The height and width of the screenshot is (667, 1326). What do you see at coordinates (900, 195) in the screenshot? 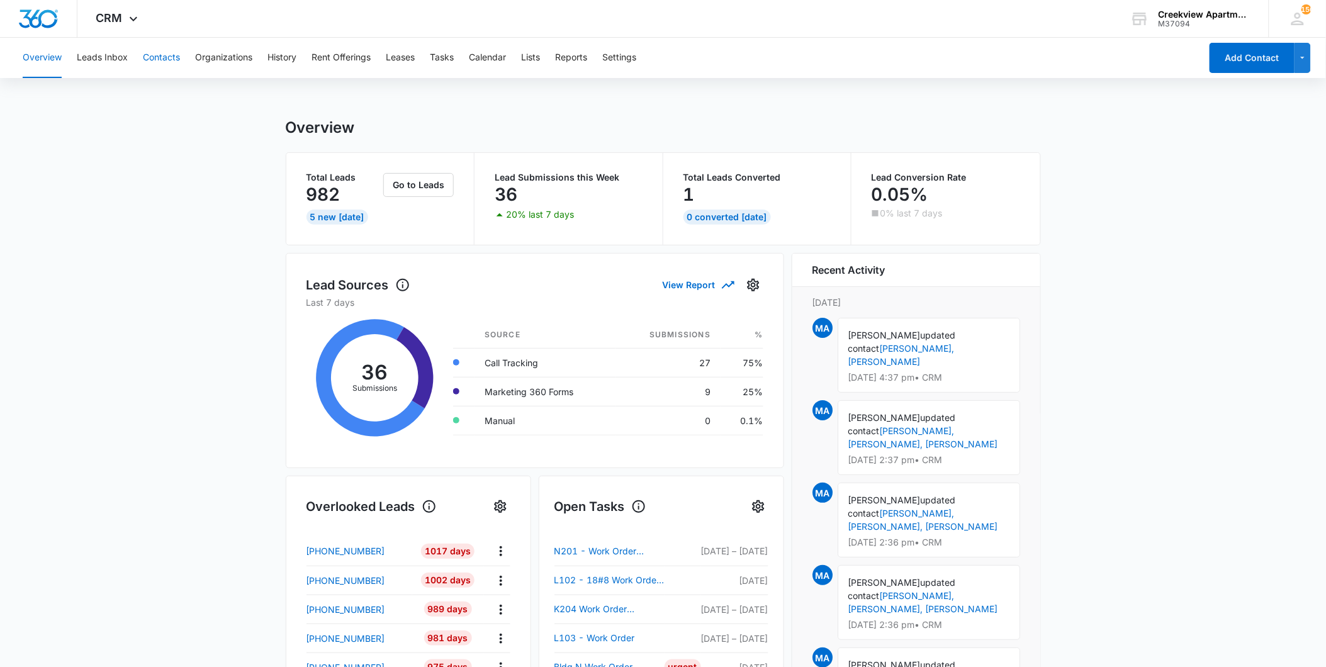
I see `p: 0.05%` at bounding box center [900, 195].